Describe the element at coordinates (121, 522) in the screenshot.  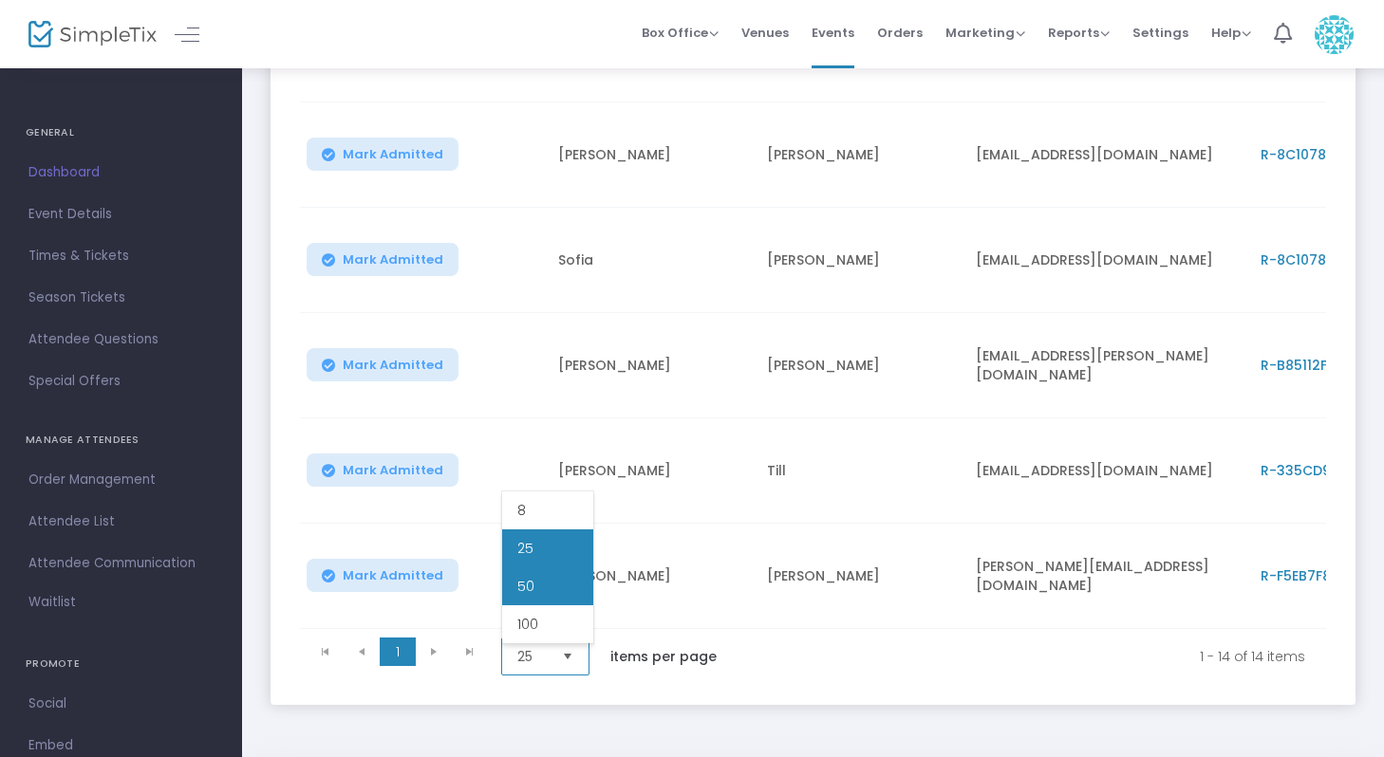
I see `span: Attendee List` at that location.